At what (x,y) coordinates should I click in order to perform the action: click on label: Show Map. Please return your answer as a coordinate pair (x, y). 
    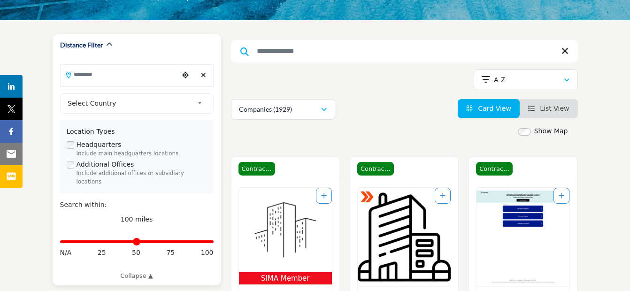
    Looking at the image, I should click on (551, 131).